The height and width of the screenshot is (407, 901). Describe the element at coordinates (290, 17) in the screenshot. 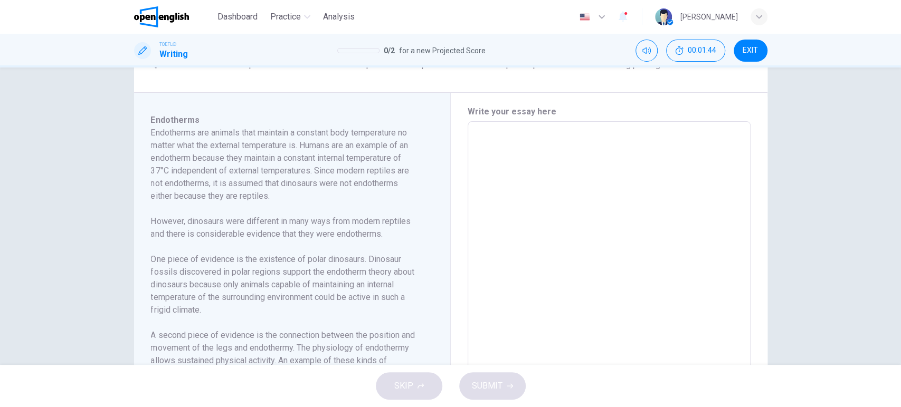

I see `button: Practice` at that location.